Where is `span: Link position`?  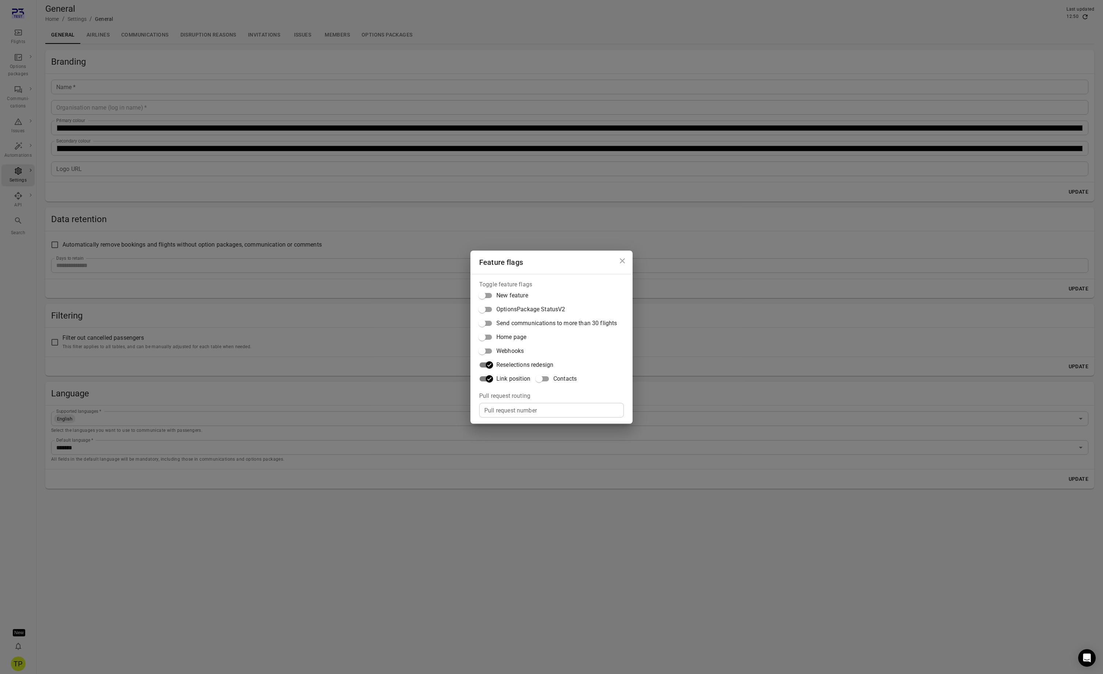 span: Link position is located at coordinates (513, 379).